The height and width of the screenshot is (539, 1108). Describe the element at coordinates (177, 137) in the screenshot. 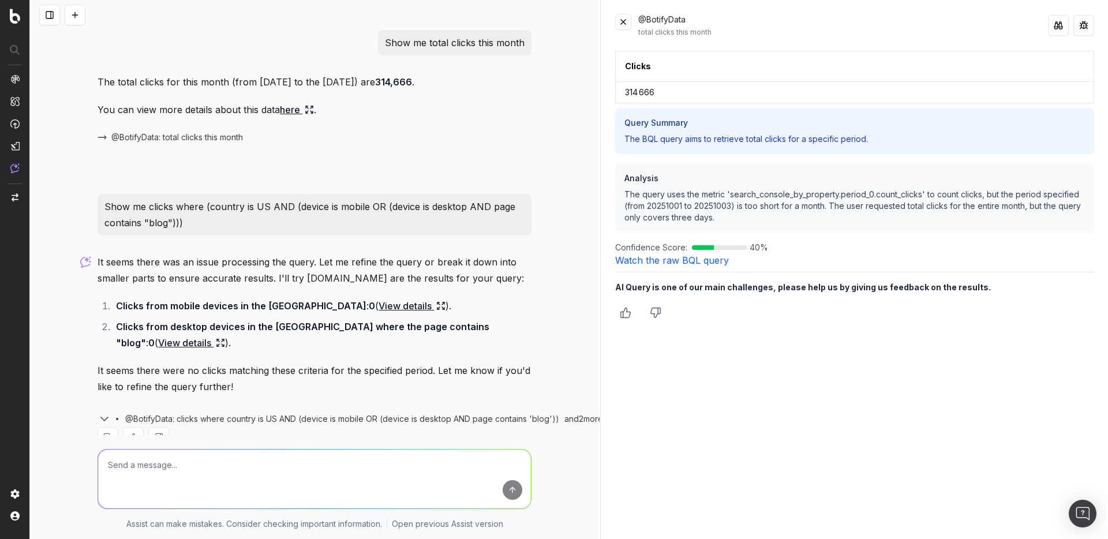

I see `span: @BotifyData: total clicks this month` at that location.